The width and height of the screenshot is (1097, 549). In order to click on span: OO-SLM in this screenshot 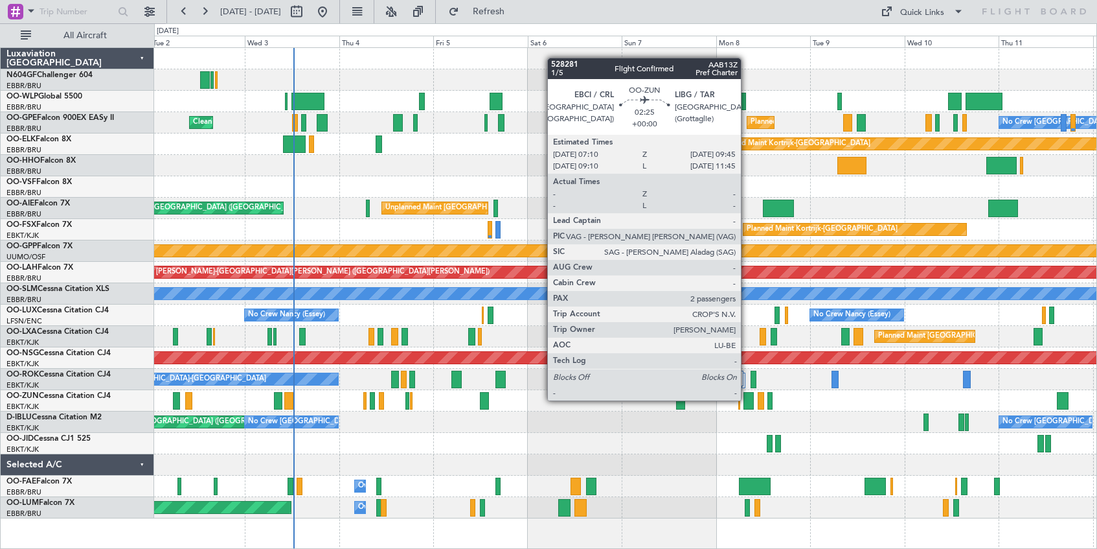, I will do `click(22, 289)`.